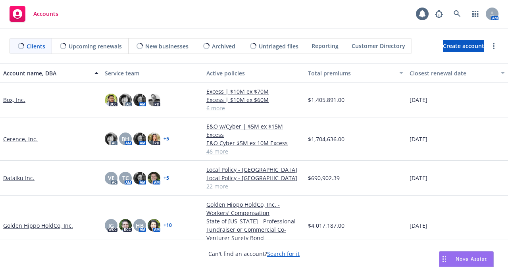 This screenshot has height=267, width=508. What do you see at coordinates (34, 14) in the screenshot?
I see `a: Accounts` at bounding box center [34, 14].